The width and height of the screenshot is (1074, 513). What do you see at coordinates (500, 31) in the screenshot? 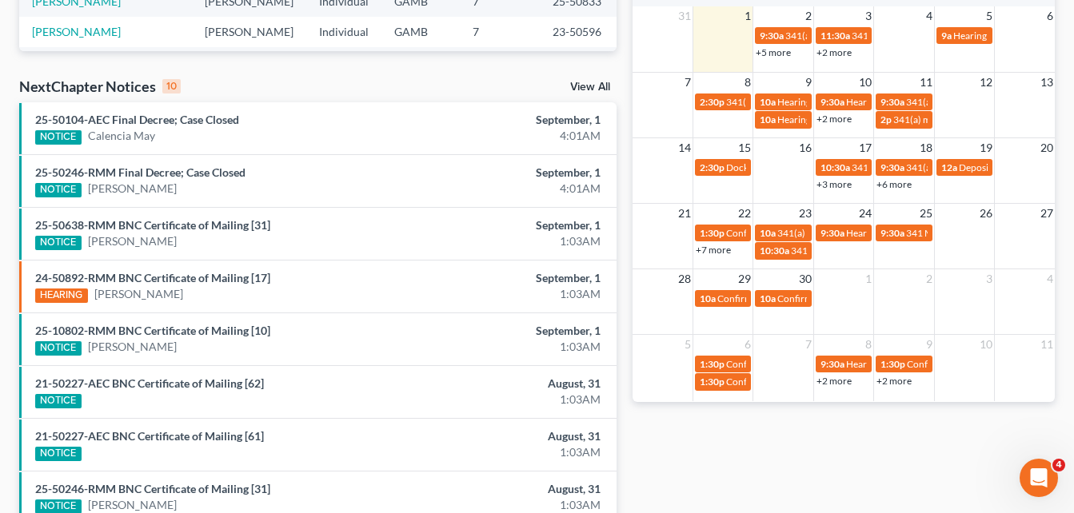
I see `td: 7` at bounding box center [500, 31].